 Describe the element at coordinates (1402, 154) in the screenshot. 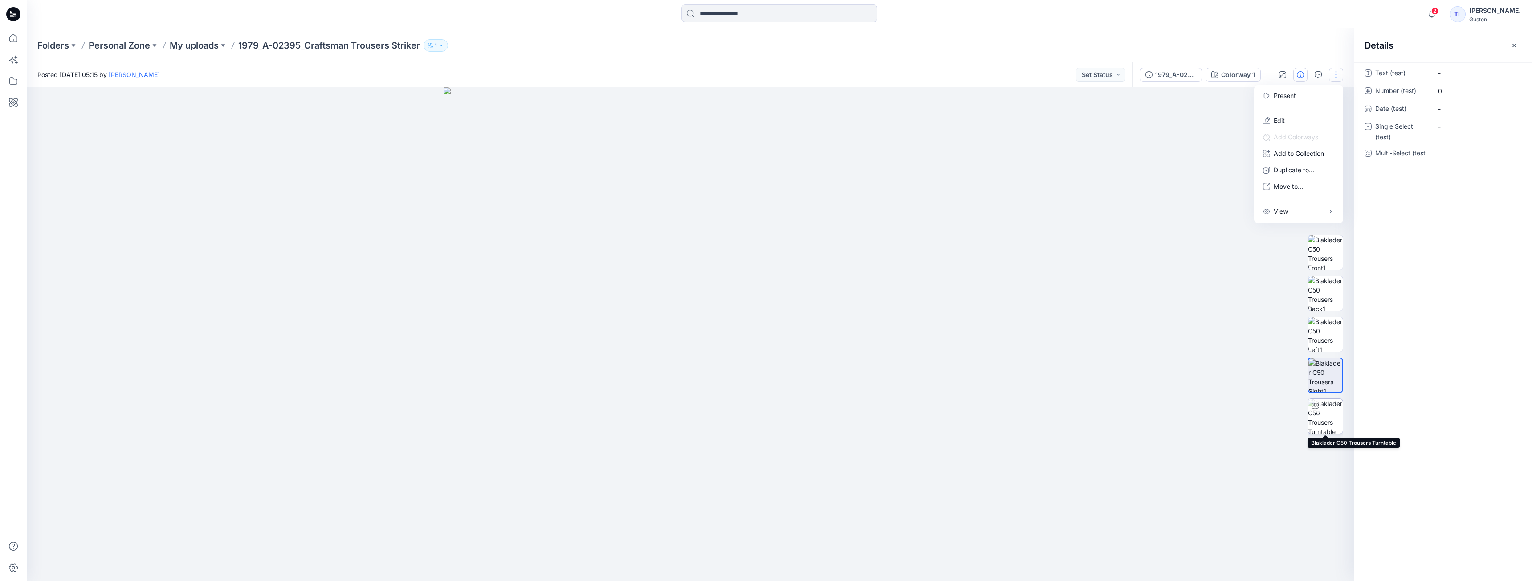

I see `span: Multi-Select (test` at that location.